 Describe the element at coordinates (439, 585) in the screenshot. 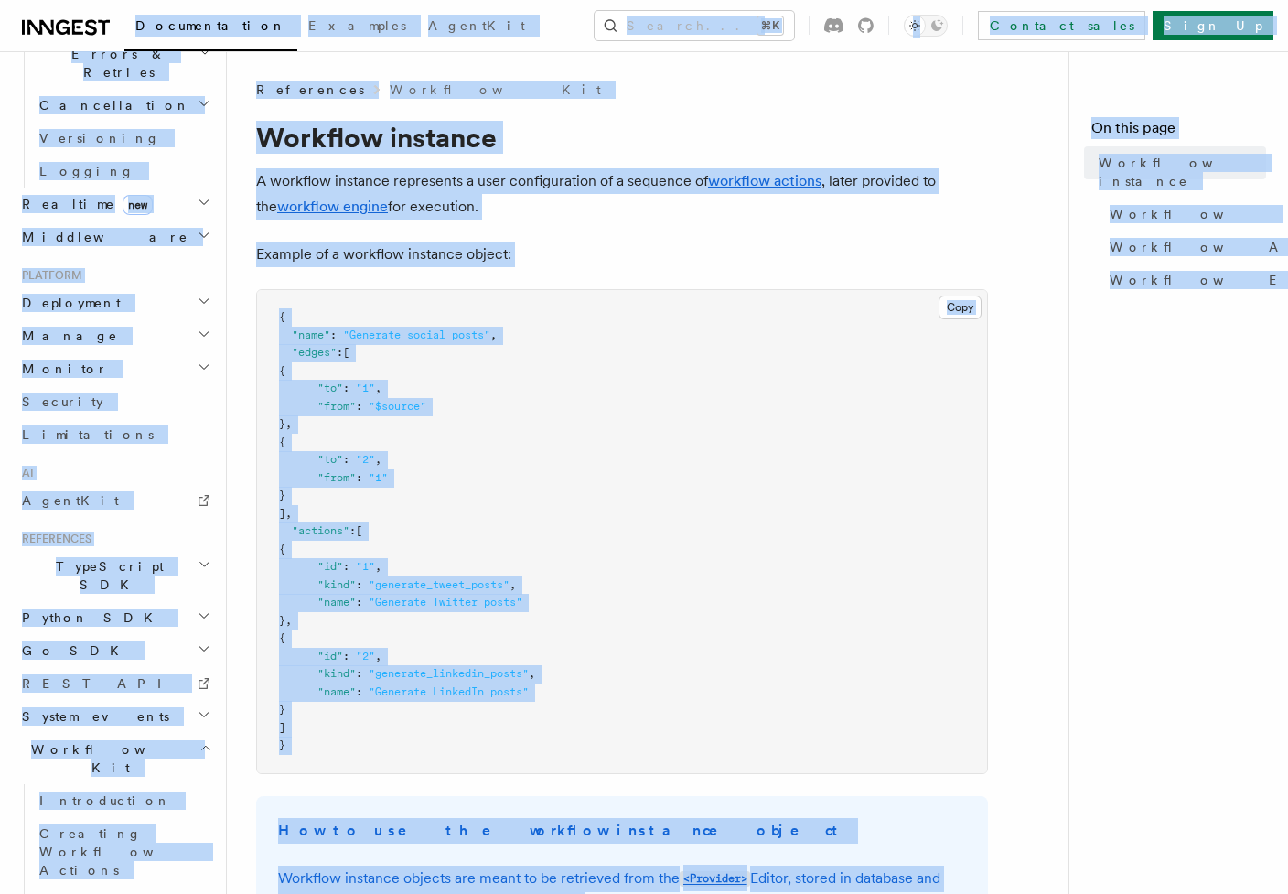

I see `span: "generate_tweet_posts"` at that location.